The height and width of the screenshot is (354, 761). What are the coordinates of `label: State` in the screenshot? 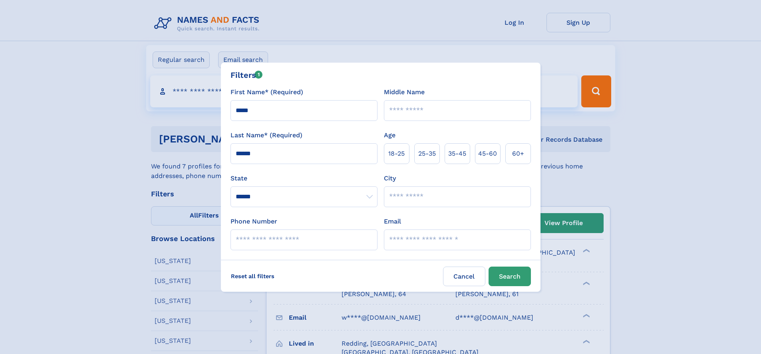 It's located at (304, 179).